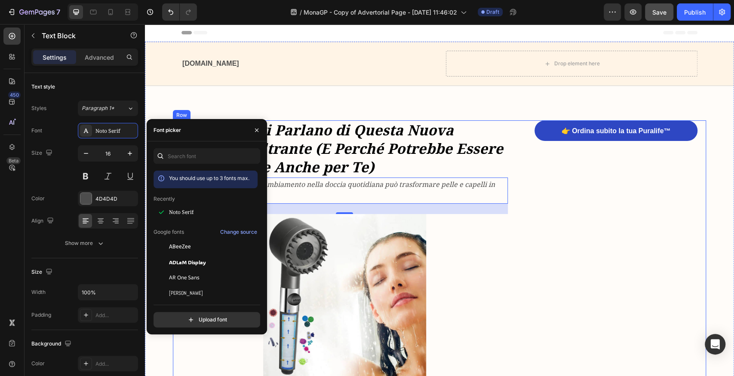 This screenshot has height=376, width=734. What do you see at coordinates (207, 156) in the screenshot?
I see `input: Search font` at bounding box center [207, 156].